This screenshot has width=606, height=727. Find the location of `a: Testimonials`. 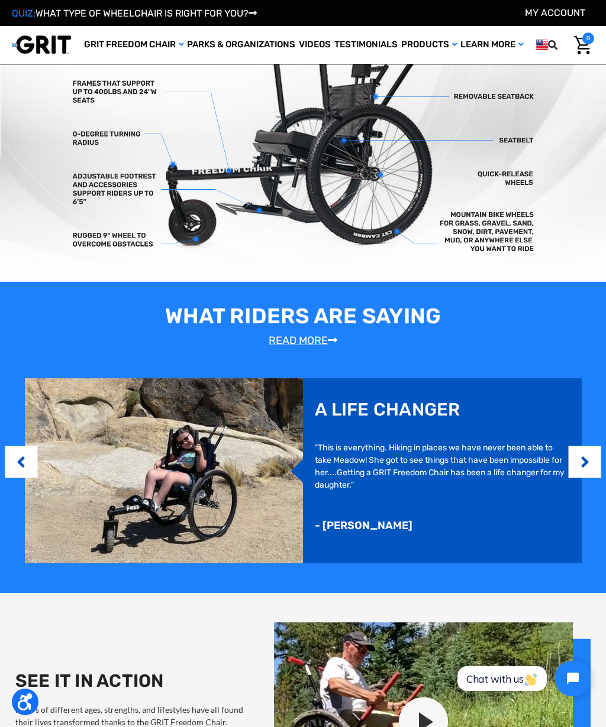

a: Testimonials is located at coordinates (365, 45).